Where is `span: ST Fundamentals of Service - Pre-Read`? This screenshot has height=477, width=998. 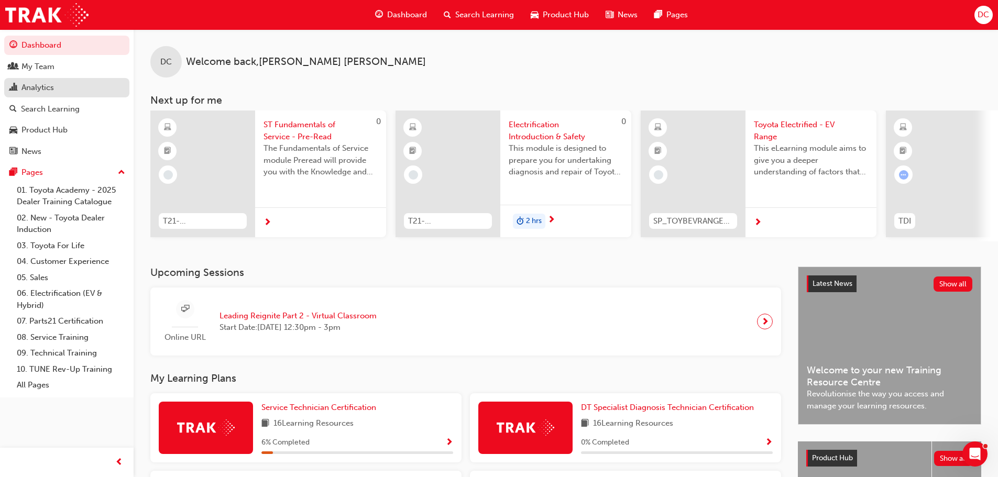 span: ST Fundamentals of Service - Pre-Read is located at coordinates (321, 130).